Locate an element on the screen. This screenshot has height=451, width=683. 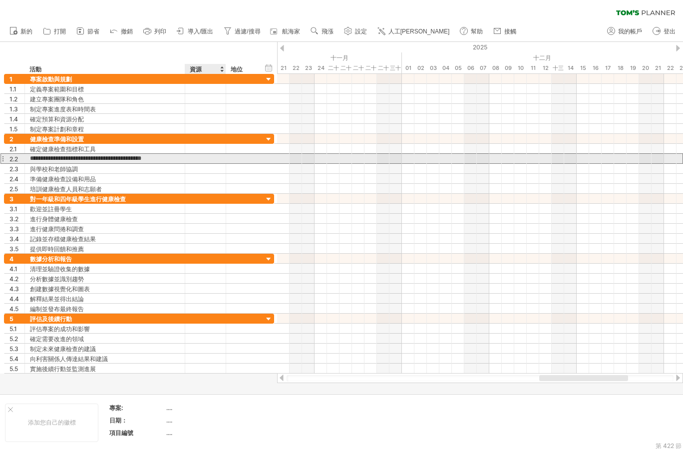
font: 24 is located at coordinates (321, 68).